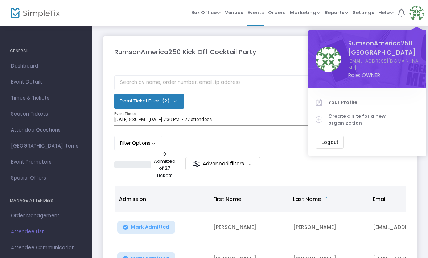  Describe the element at coordinates (374, 119) in the screenshot. I see `span: Create a site for a new organization` at that location.